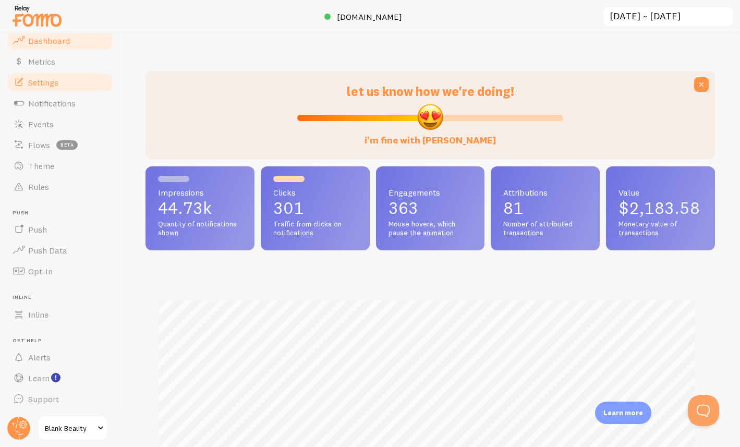 This screenshot has width=740, height=447. I want to click on a: Rules, so click(60, 187).